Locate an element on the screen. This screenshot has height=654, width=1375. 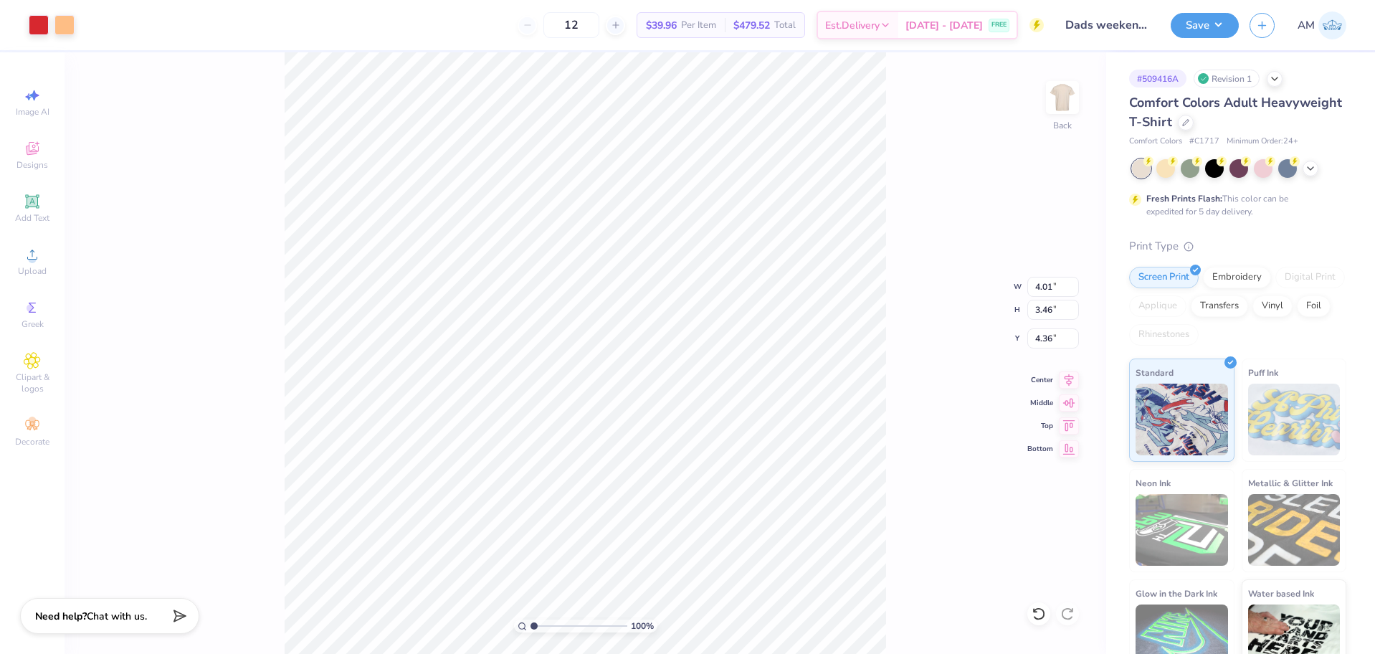
div: Foil is located at coordinates (1313, 306).